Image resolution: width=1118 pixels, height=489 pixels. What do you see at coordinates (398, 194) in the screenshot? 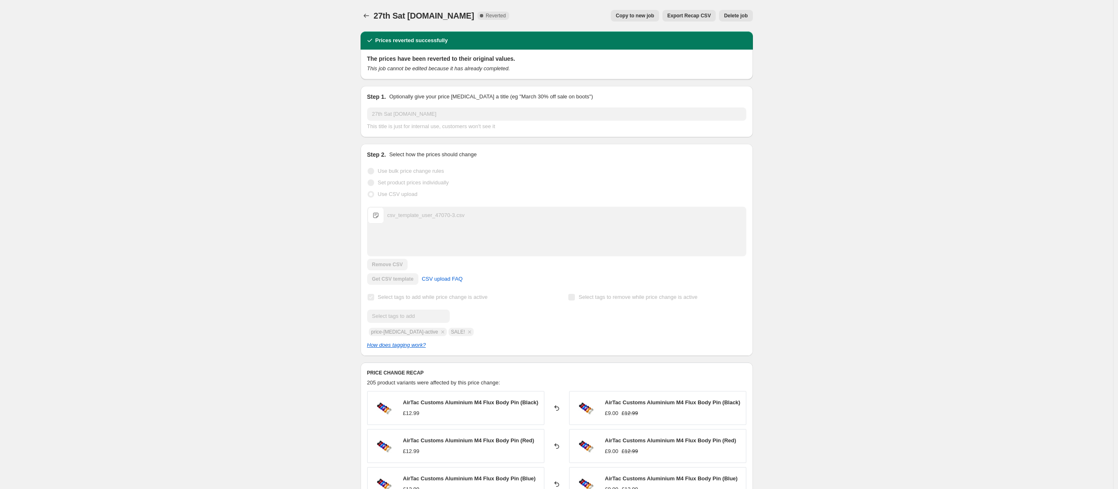
I see `span: Use CSV upload` at bounding box center [398, 194].